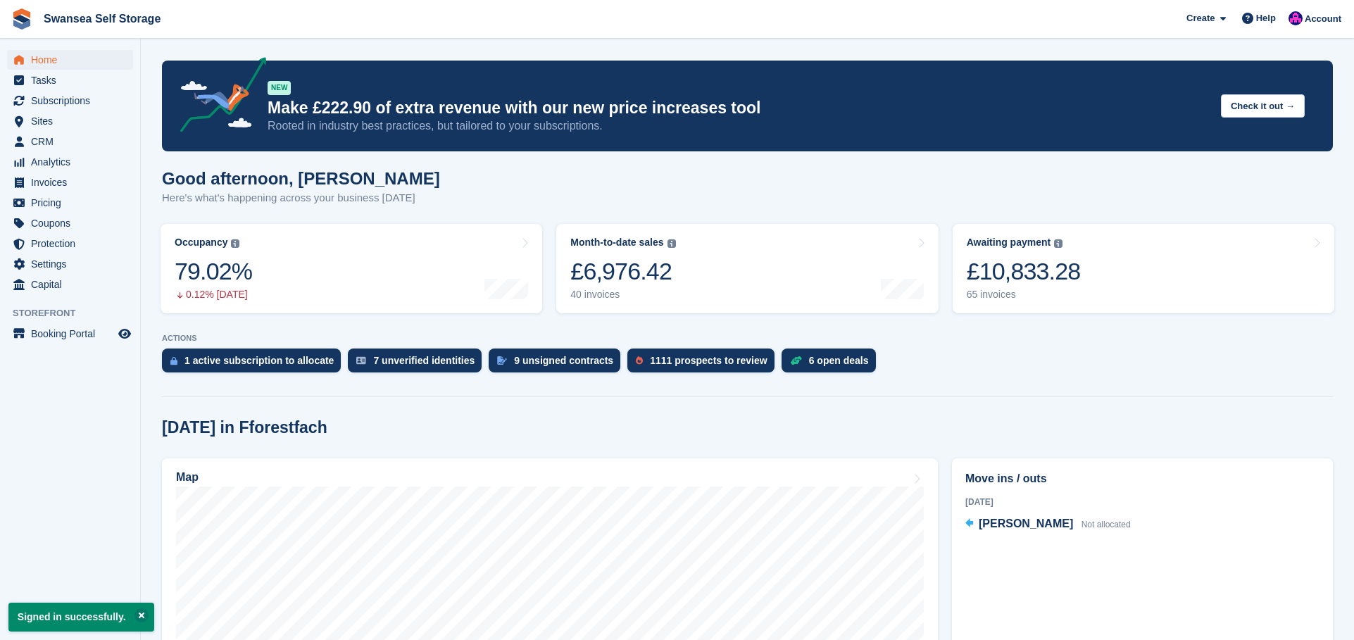 The image size is (1354, 640). I want to click on div: 65 invoices, so click(1023, 294).